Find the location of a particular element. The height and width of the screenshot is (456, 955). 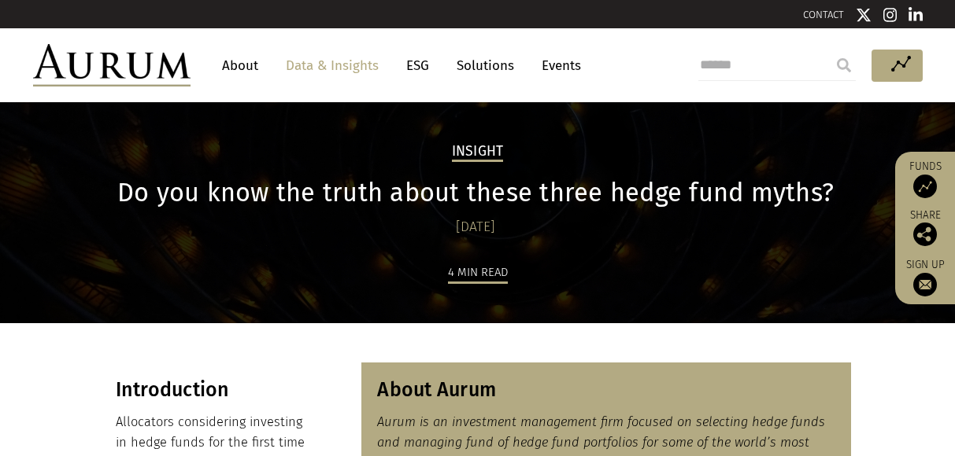

div: Share is located at coordinates (925, 228).